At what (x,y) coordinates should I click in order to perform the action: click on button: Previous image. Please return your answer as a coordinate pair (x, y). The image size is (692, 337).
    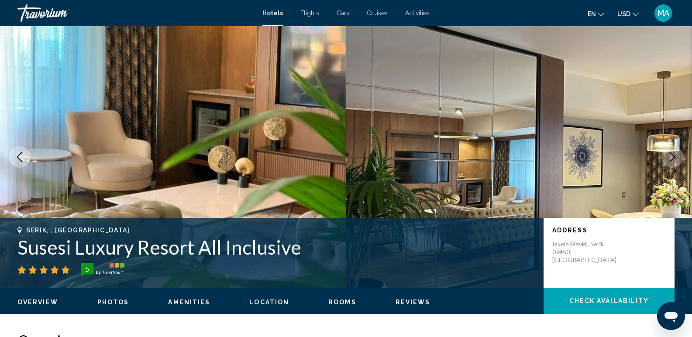
    Looking at the image, I should click on (20, 157).